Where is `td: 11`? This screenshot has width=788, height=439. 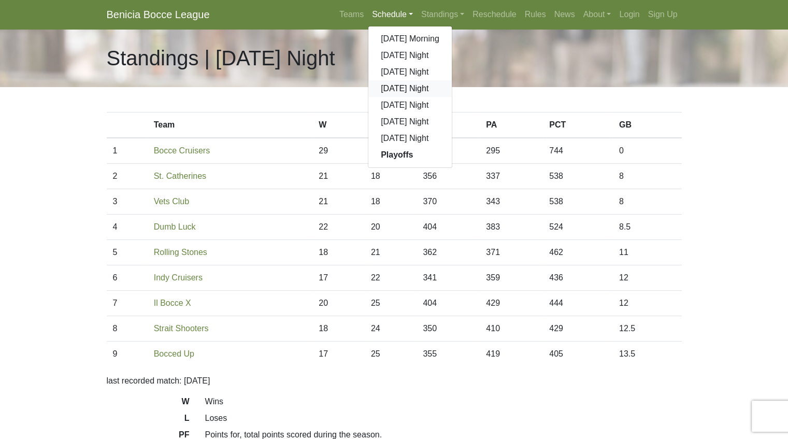
td: 11 is located at coordinates (647, 252).